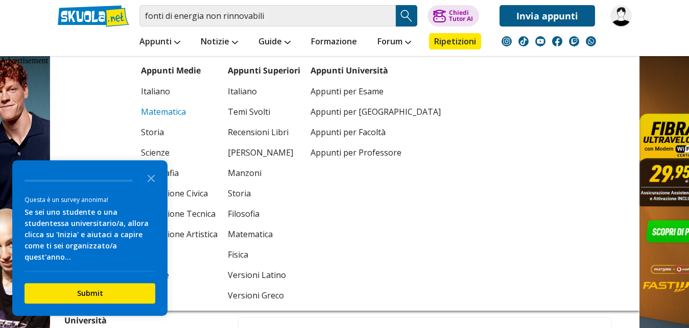 The height and width of the screenshot is (328, 689). Describe the element at coordinates (264, 112) in the screenshot. I see `a: Temi Svolti` at that location.